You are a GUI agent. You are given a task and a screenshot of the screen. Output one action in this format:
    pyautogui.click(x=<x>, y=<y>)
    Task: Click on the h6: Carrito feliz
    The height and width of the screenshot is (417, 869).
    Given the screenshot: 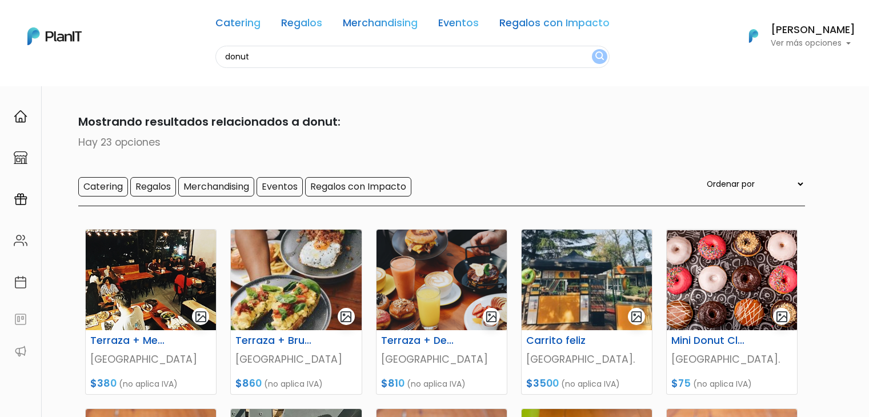 What is the action you would take?
    pyautogui.click(x=565, y=341)
    